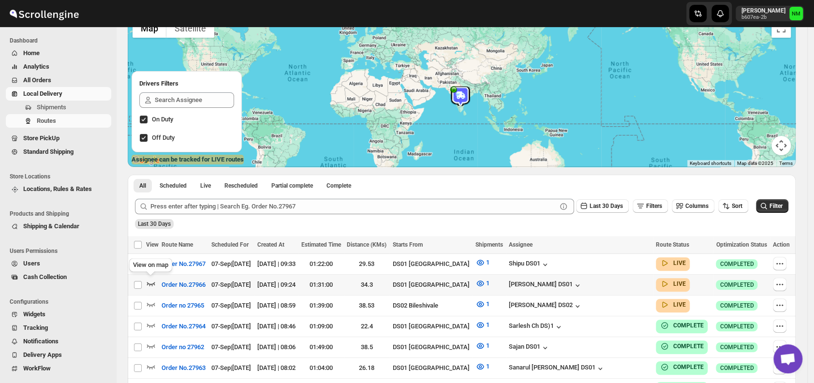 This screenshot has width=814, height=383. I want to click on div: 29.53, so click(367, 264).